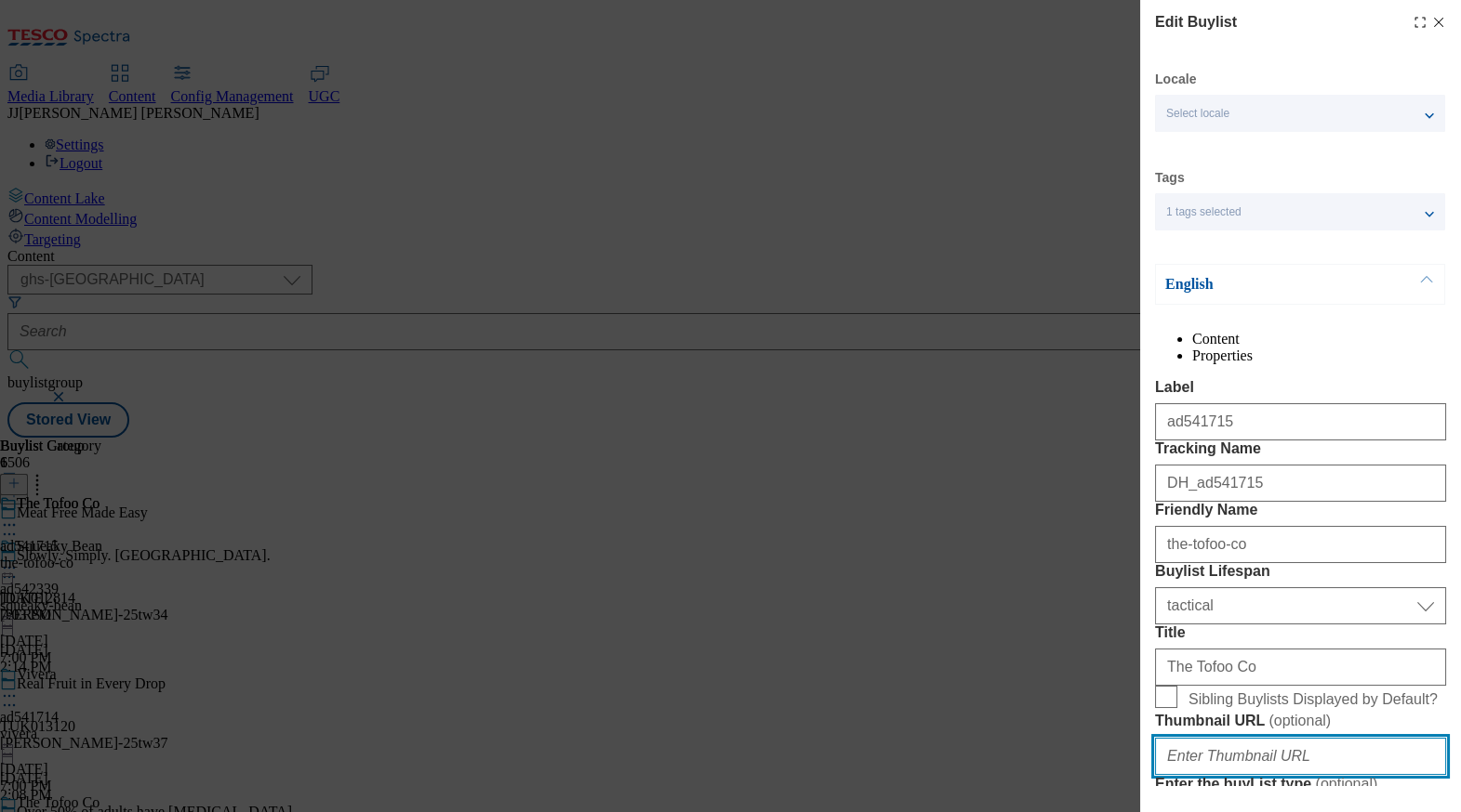  What do you see at coordinates (1300, 511) in the screenshot?
I see `label: Friendly Name` at bounding box center [1300, 511].